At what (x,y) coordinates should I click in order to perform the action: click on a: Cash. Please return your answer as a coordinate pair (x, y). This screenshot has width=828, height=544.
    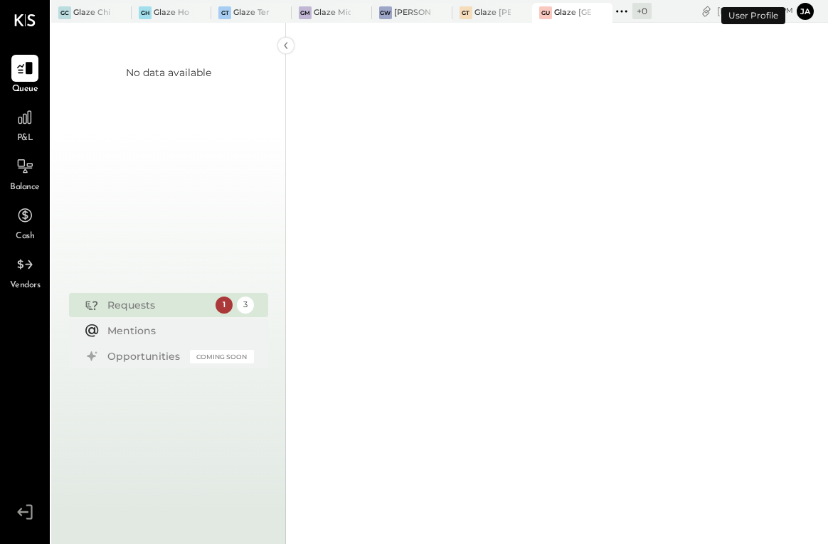
    Looking at the image, I should click on (25, 223).